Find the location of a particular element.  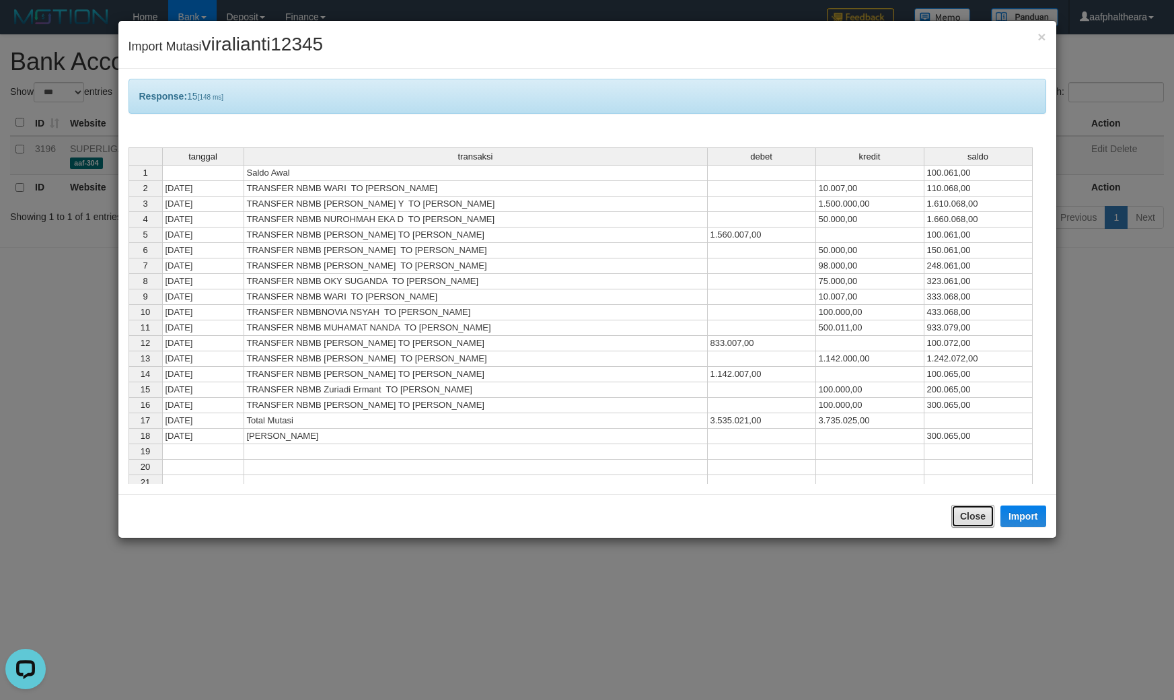

span: 4 is located at coordinates (145, 219).